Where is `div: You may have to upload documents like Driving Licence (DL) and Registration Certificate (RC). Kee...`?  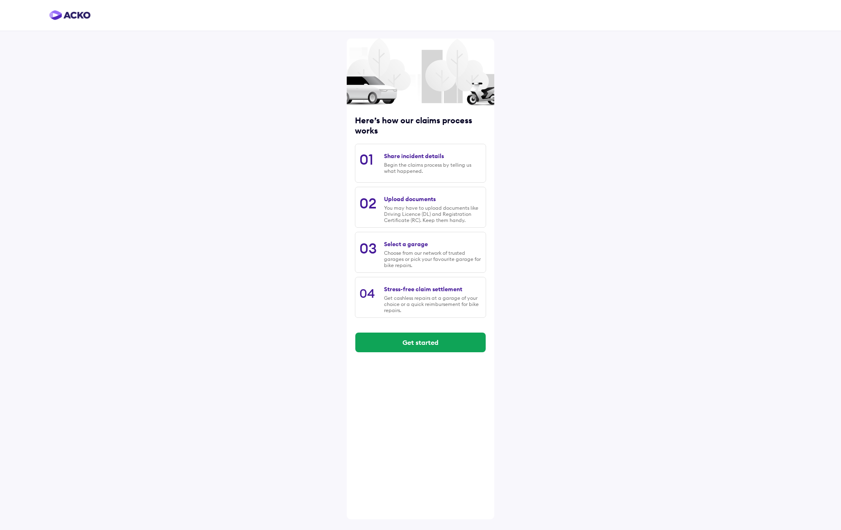
div: You may have to upload documents like Driving Licence (DL) and Registration Certificate (RC). Kee... is located at coordinates (433, 214).